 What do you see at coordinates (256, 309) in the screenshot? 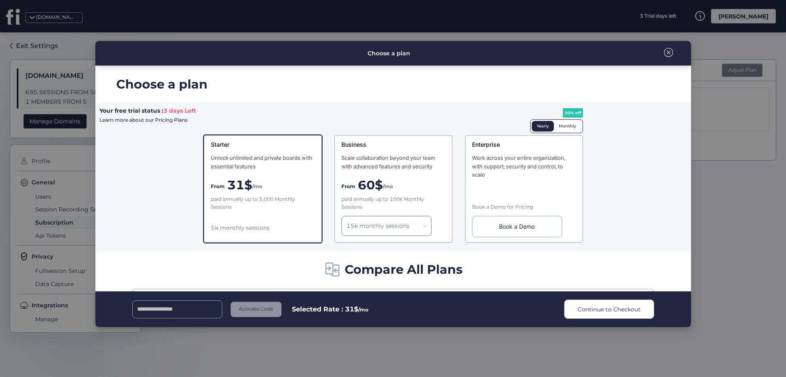
I see `button: Activate Code` at bounding box center [256, 309].